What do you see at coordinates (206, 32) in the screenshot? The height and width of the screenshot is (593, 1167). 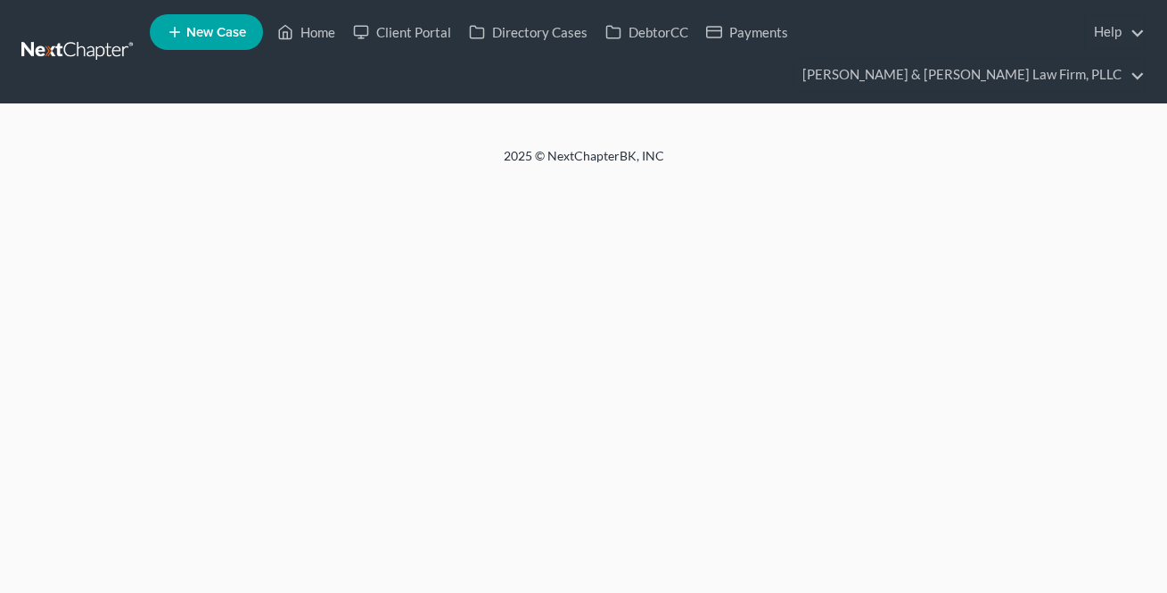 I see `new-legal-case-button: New Case` at bounding box center [206, 32].